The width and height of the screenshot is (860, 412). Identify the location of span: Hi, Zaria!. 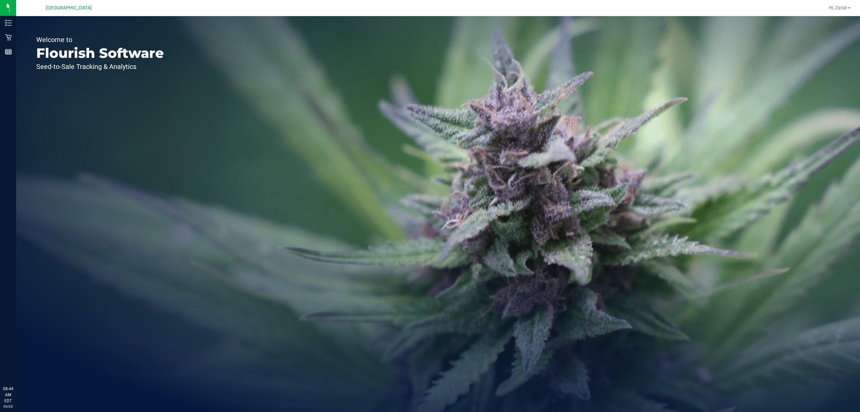
(838, 8).